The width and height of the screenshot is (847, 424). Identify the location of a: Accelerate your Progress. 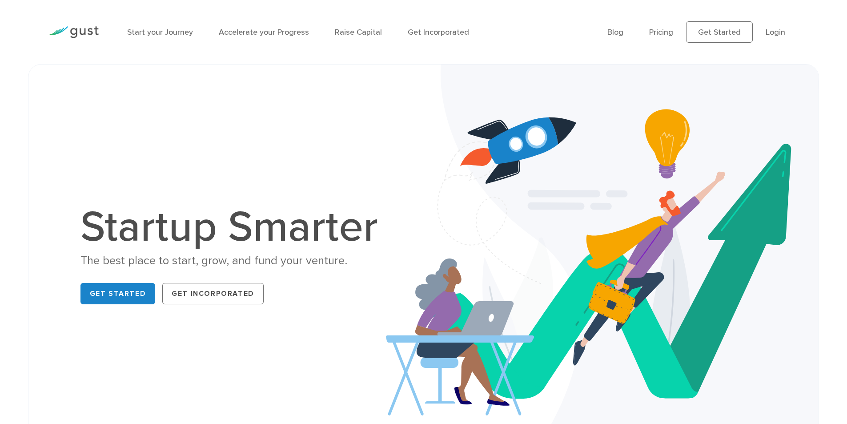
(264, 32).